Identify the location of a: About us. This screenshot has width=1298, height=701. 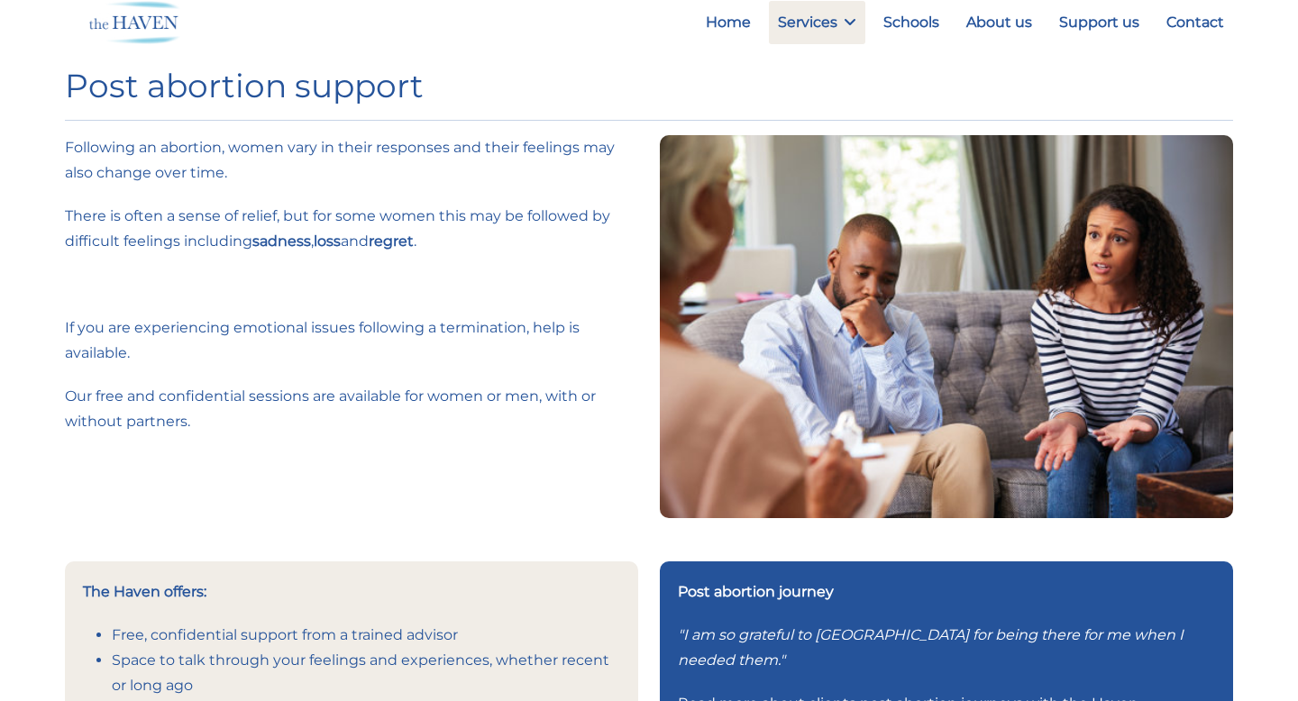
(998, 23).